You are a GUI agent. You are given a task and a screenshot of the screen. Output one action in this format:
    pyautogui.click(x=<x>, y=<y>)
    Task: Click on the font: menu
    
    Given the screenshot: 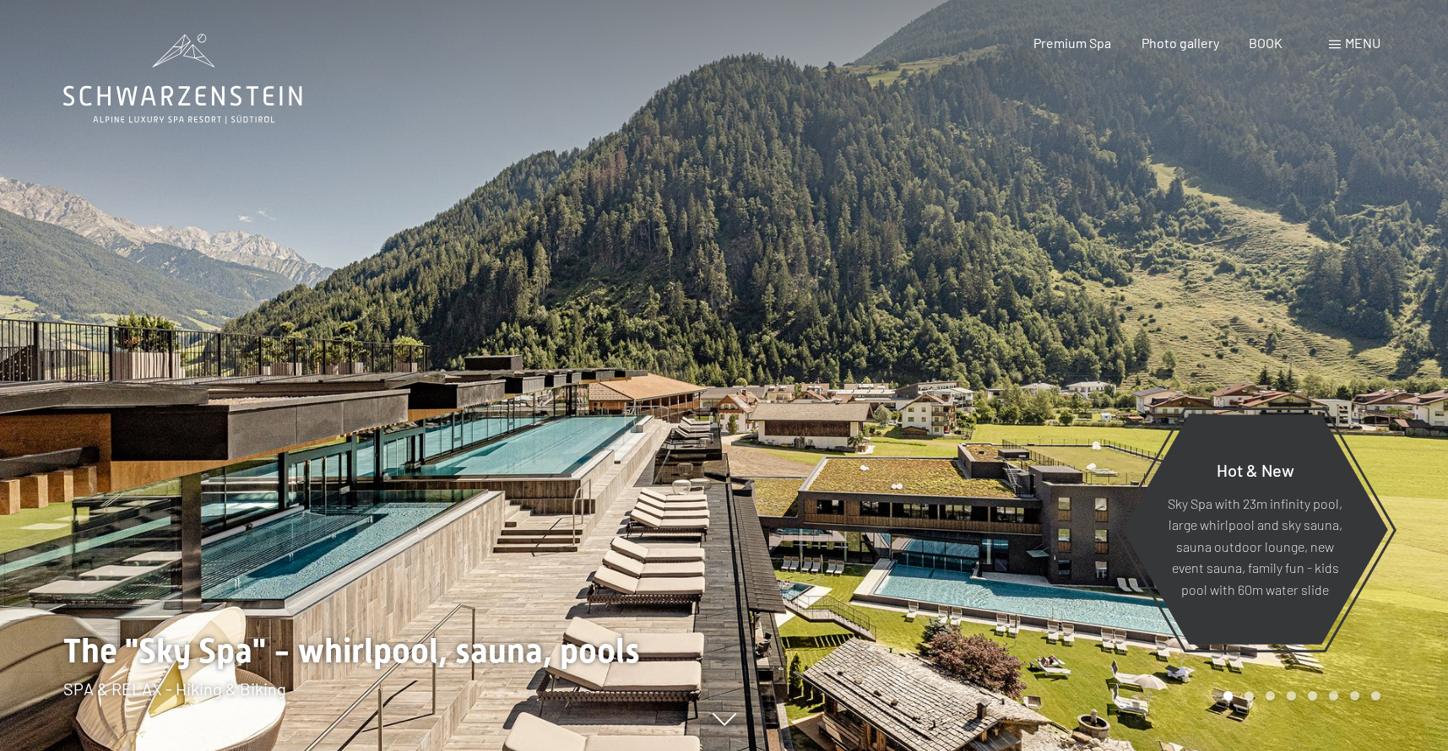 What is the action you would take?
    pyautogui.click(x=1362, y=42)
    